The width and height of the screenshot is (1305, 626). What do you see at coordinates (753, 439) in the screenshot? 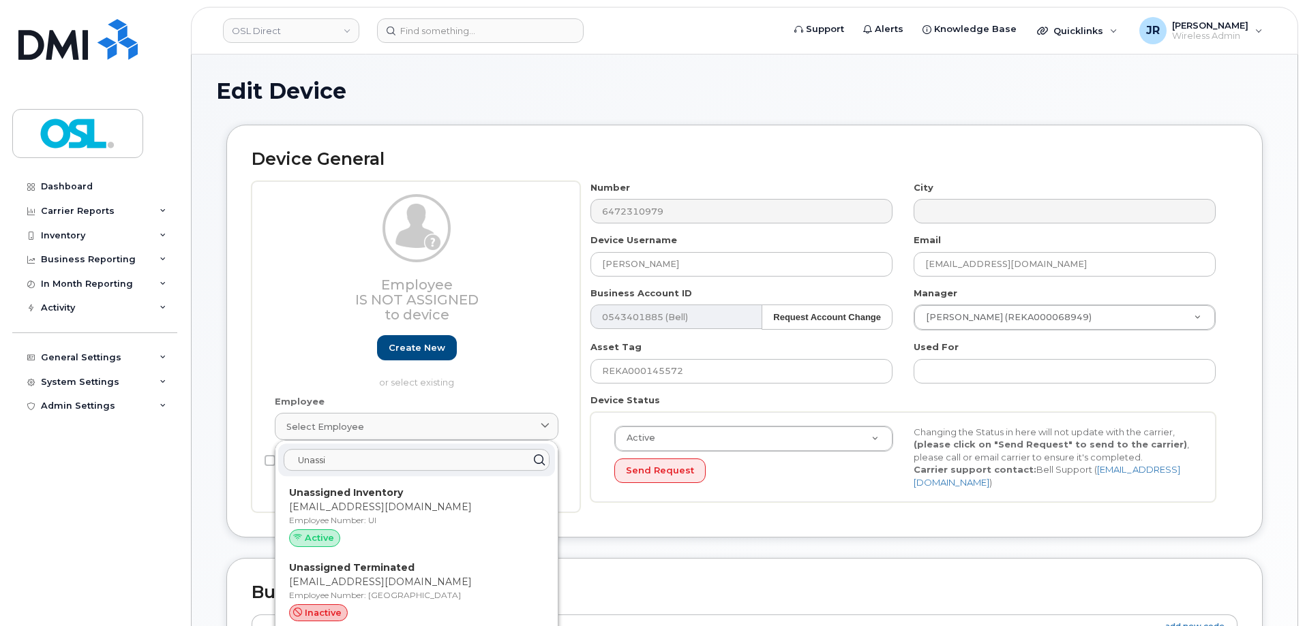
I see `a: Active` at bounding box center [753, 439].